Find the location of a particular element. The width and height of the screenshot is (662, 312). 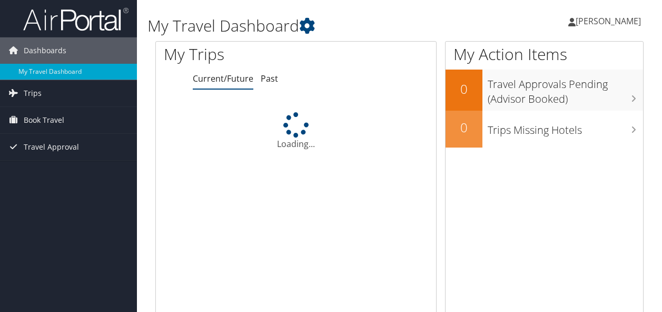

h3: Trips Missing Hotels is located at coordinates (566, 127).